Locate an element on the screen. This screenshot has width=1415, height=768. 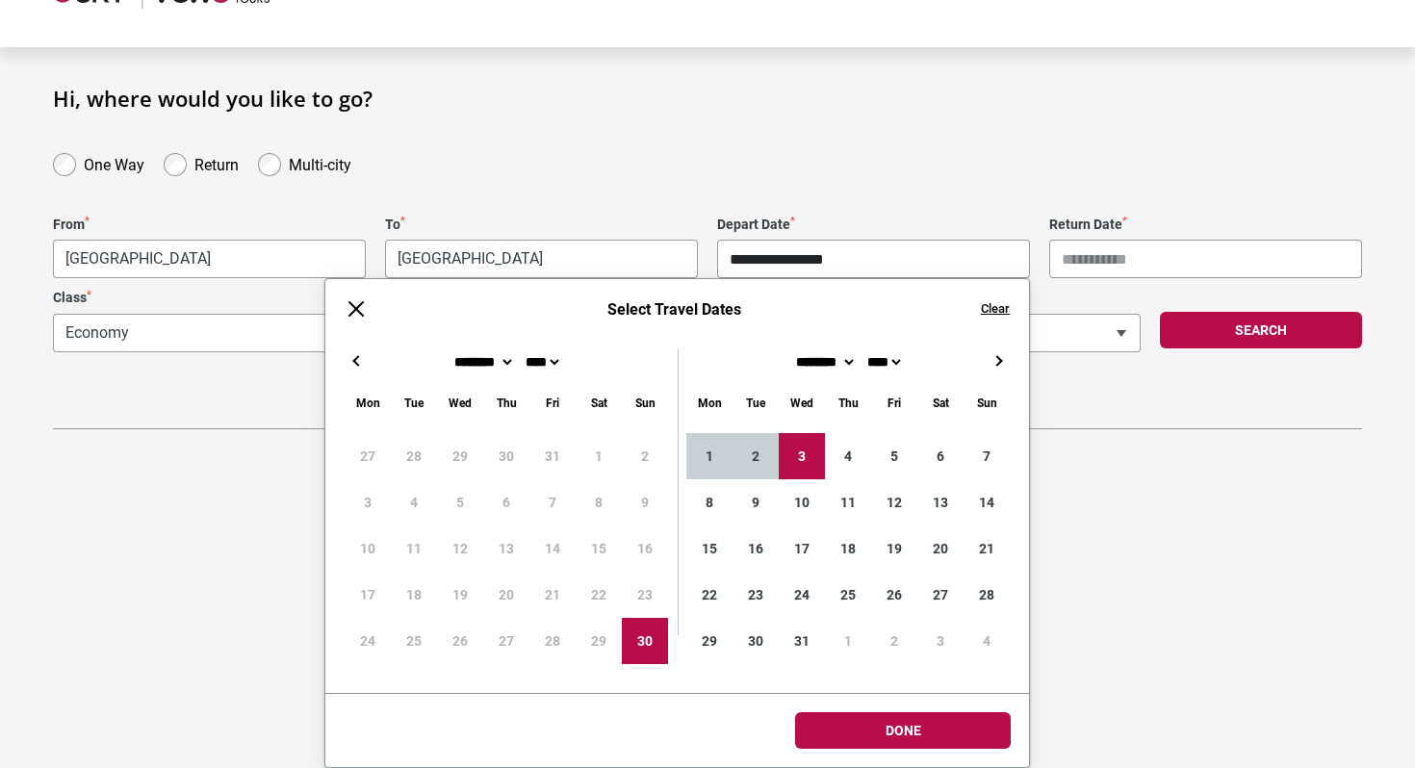
button: Done is located at coordinates (903, 731).